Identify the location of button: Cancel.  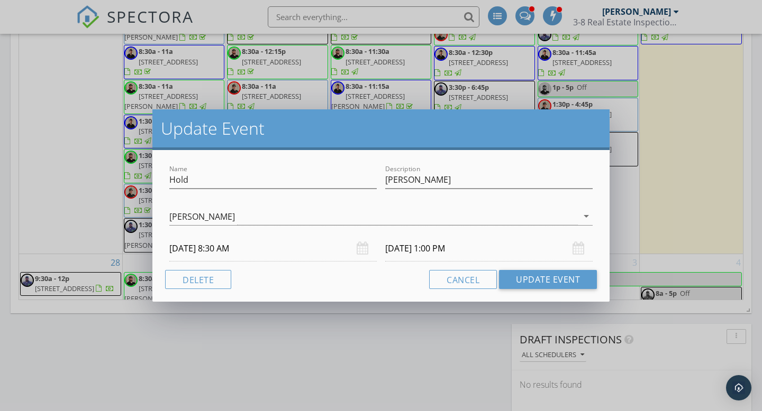
(463, 280).